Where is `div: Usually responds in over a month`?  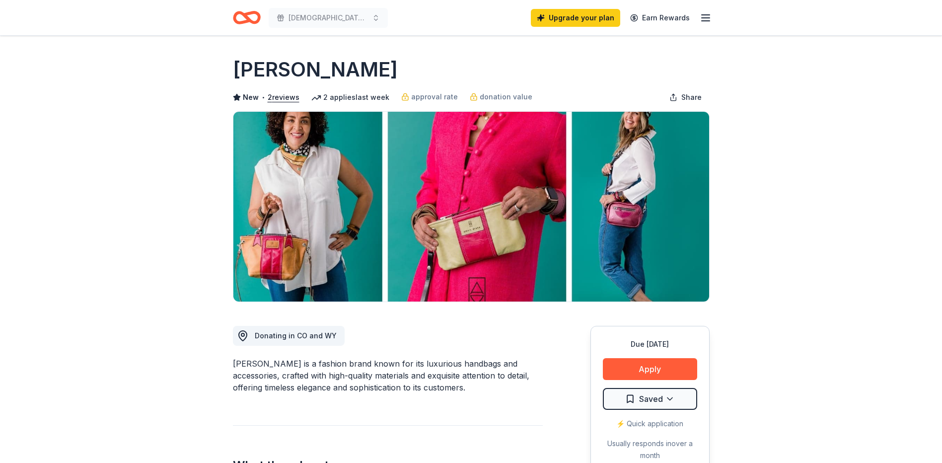
div: Usually responds in over a month is located at coordinates (650, 449).